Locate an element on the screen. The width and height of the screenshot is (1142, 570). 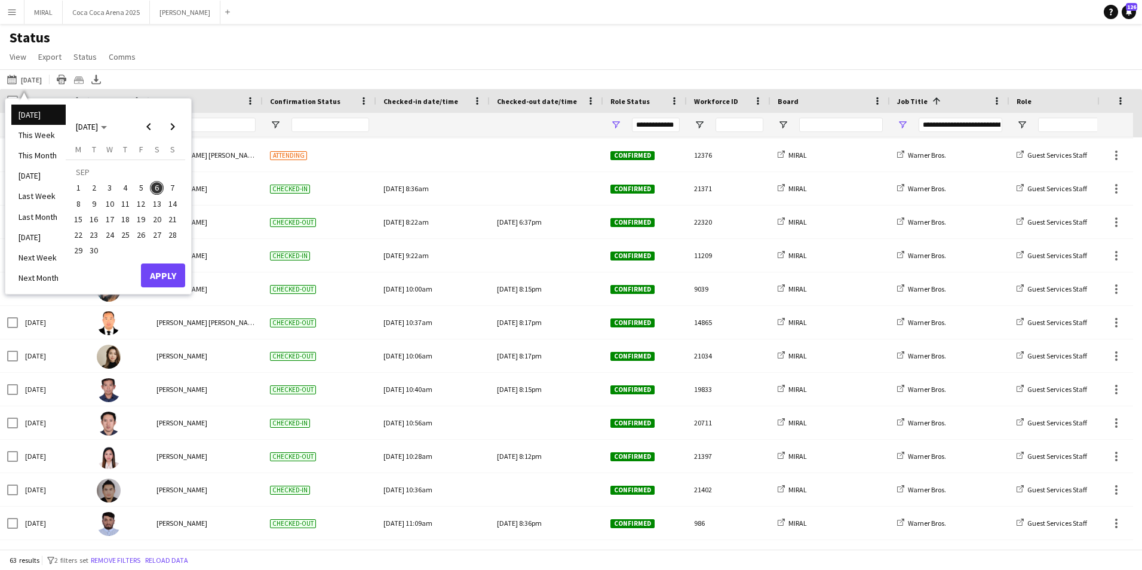
div: 21397 is located at coordinates (729, 456).